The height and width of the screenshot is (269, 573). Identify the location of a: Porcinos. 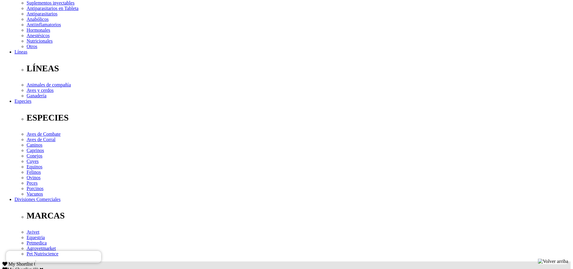
(35, 188).